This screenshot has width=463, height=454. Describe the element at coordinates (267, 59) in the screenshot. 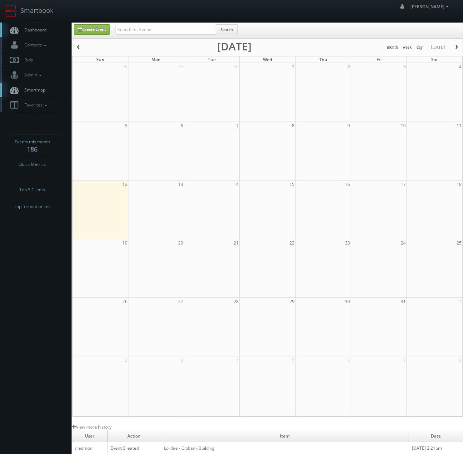

I see `span: Wed` at that location.